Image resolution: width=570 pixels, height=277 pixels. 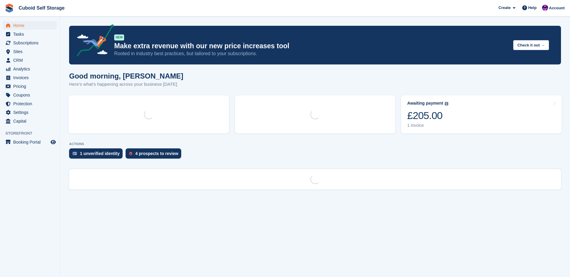 What do you see at coordinates (31, 52) in the screenshot?
I see `span: Sites` at bounding box center [31, 52].